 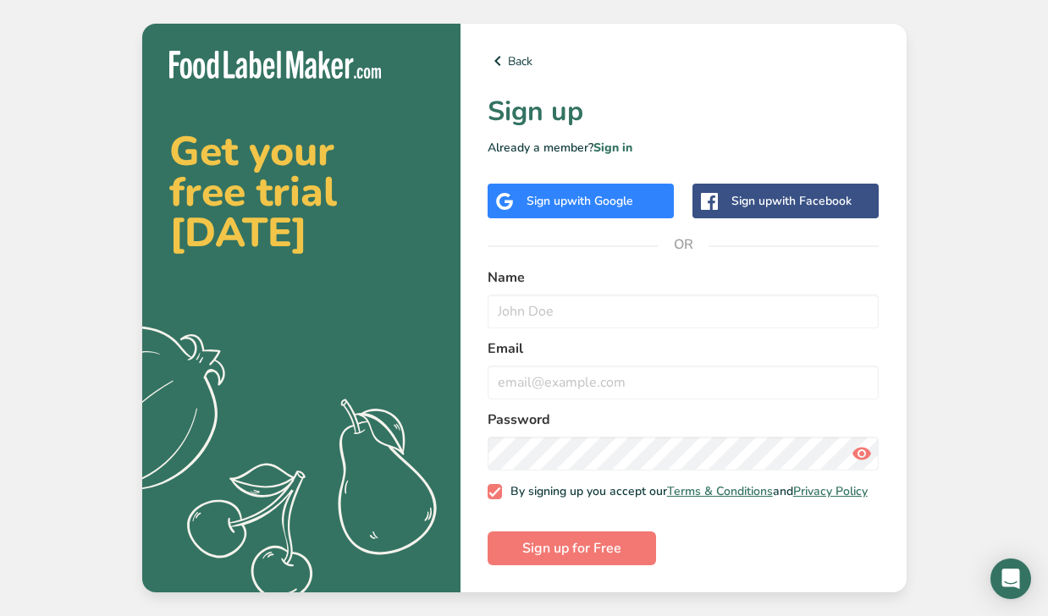 I want to click on input: John Doe, so click(x=683, y=312).